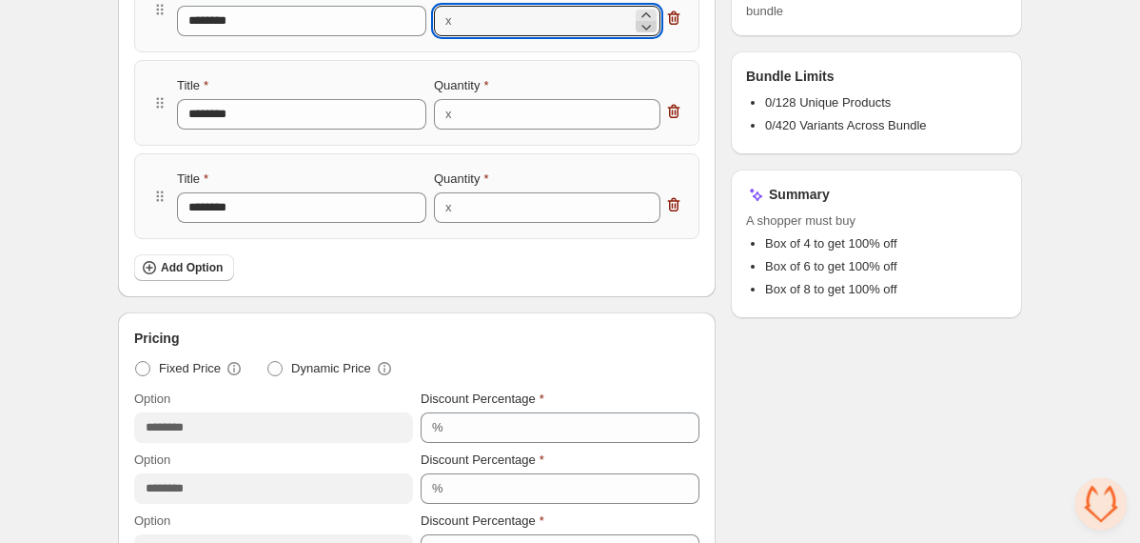 Image resolution: width=1140 pixels, height=543 pixels. I want to click on span: 0/420 Variants Across Bundle, so click(846, 125).